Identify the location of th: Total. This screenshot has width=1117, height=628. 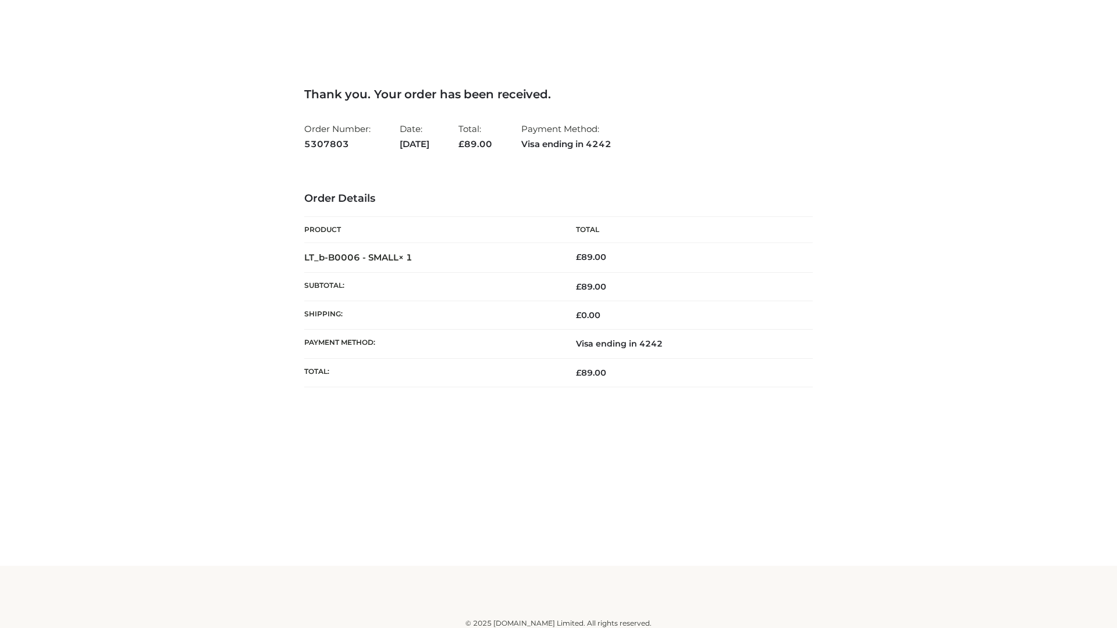
(685, 230).